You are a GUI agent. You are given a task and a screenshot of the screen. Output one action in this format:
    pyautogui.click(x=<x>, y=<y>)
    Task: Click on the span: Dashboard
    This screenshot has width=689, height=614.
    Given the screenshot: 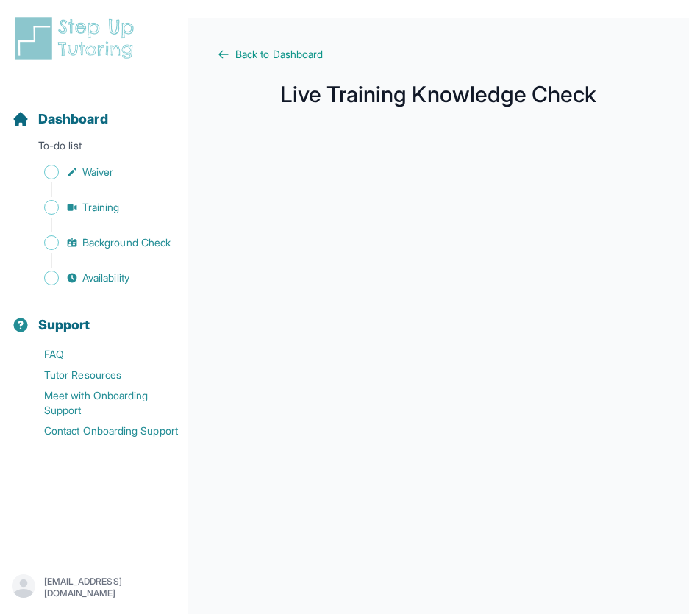 What is the action you would take?
    pyautogui.click(x=73, y=119)
    